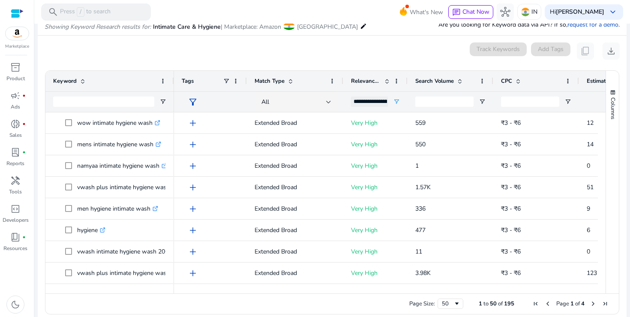  Describe the element at coordinates (15, 135) in the screenshot. I see `p: Sales` at that location.